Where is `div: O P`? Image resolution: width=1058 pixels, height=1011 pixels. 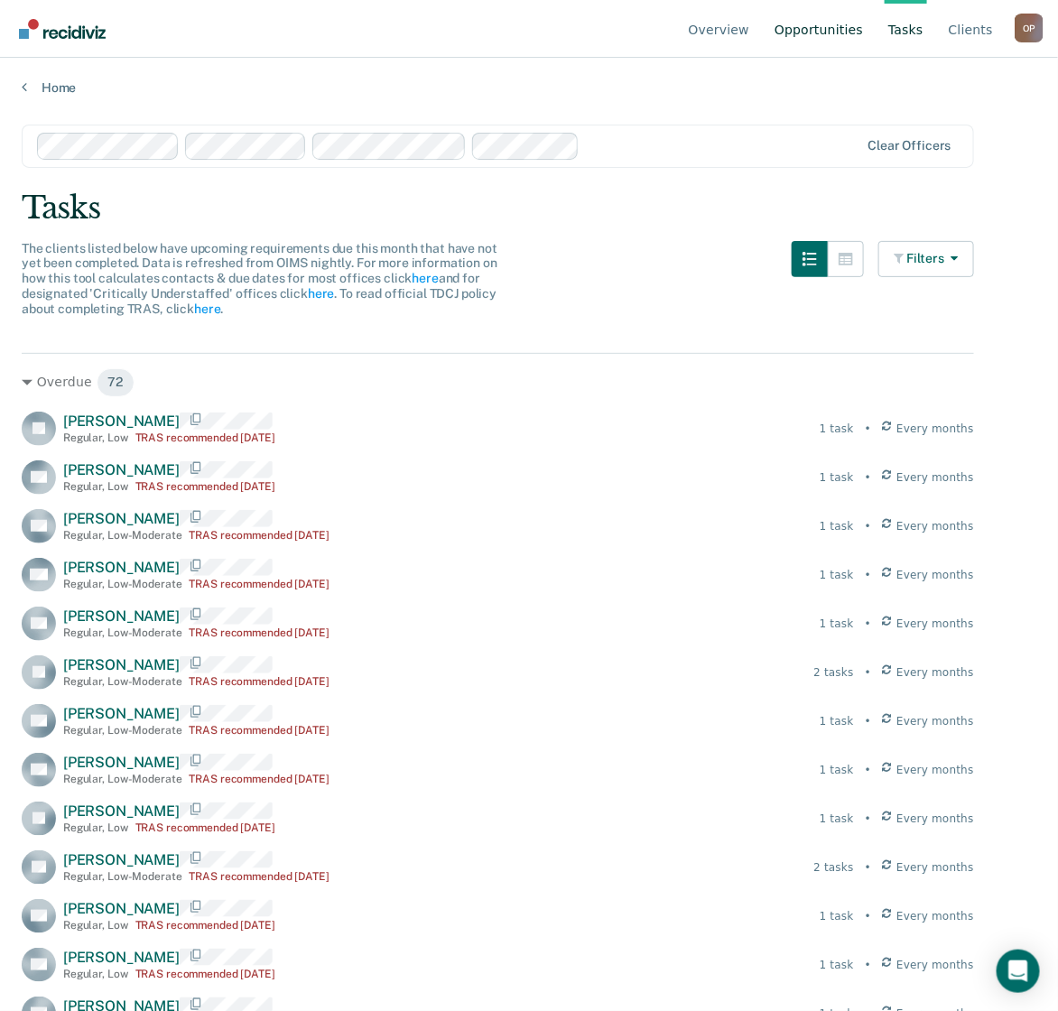 div: O P is located at coordinates (1029, 28).